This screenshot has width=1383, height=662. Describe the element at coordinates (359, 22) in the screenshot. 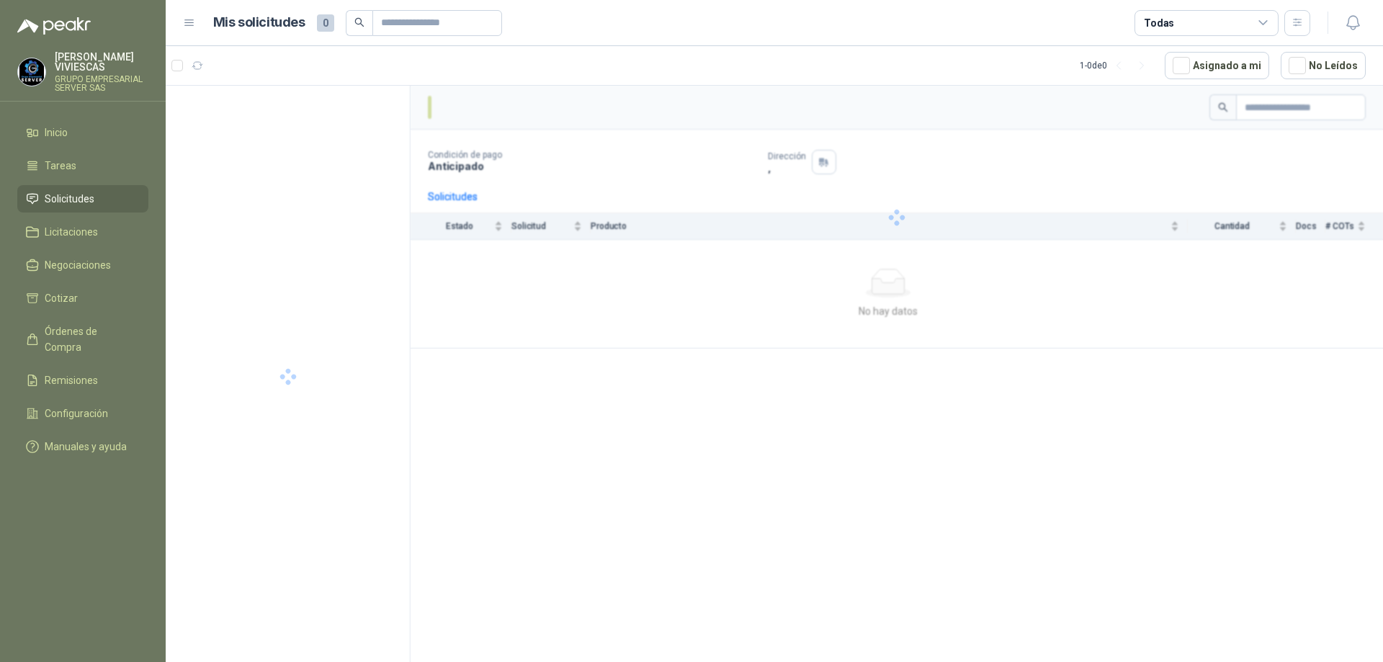

I see `span: search` at that location.